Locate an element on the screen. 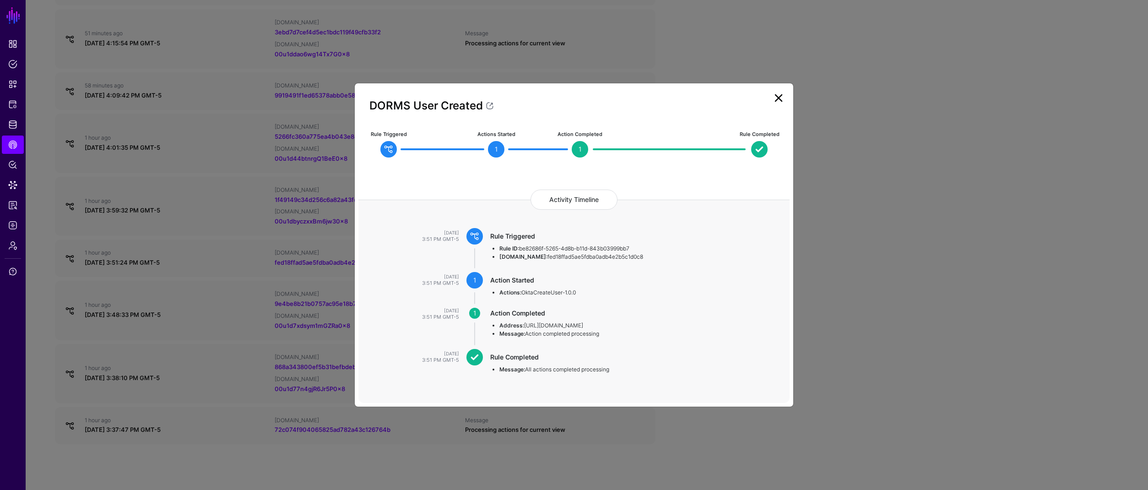 The height and width of the screenshot is (490, 1148). strong: Actions: is located at coordinates (510, 292).